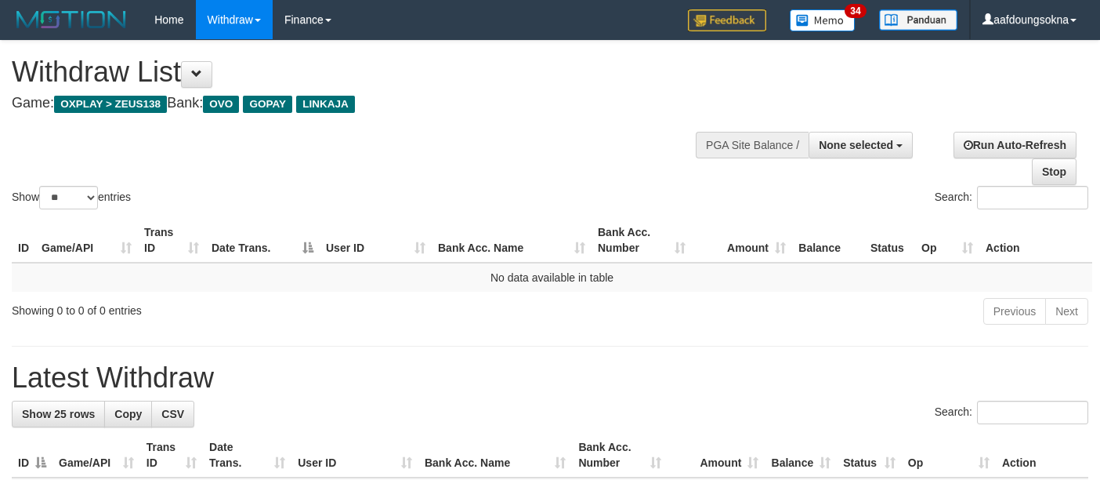 The height and width of the screenshot is (480, 1100). I want to click on img: panduan.png, so click(919, 20).